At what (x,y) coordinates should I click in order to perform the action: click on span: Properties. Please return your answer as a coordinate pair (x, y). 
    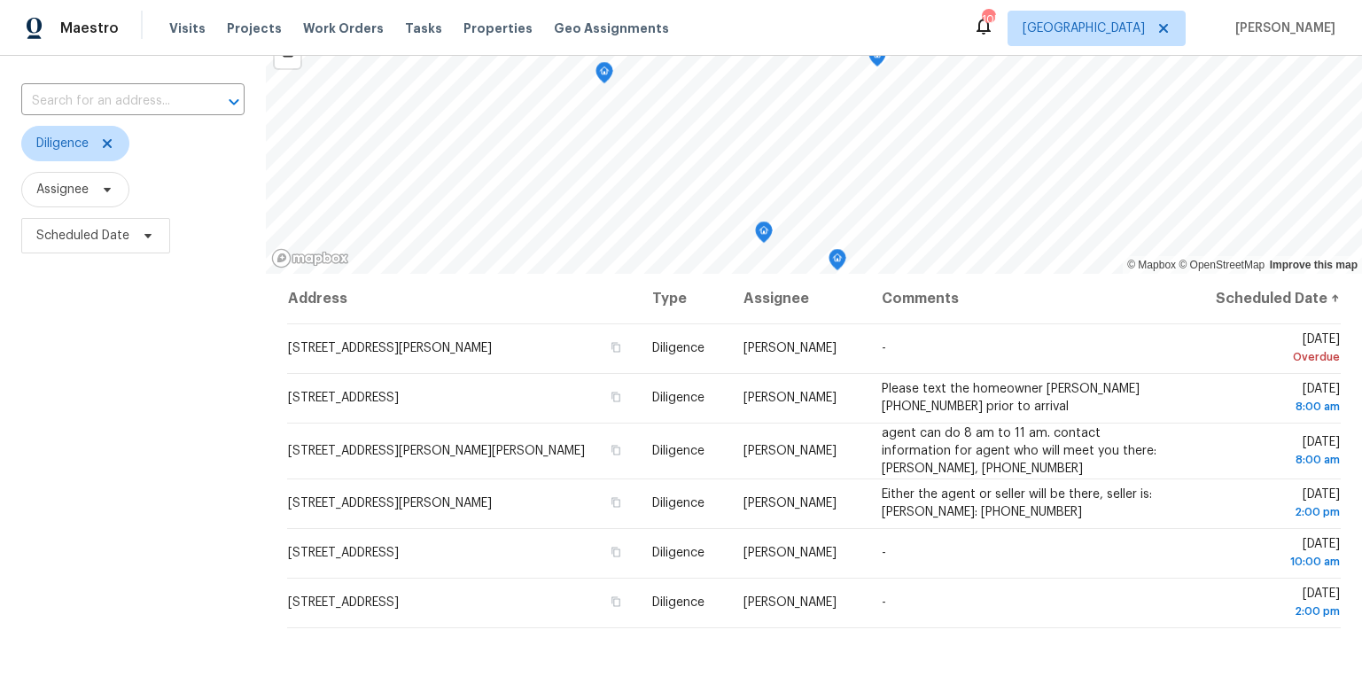
    Looking at the image, I should click on (498, 28).